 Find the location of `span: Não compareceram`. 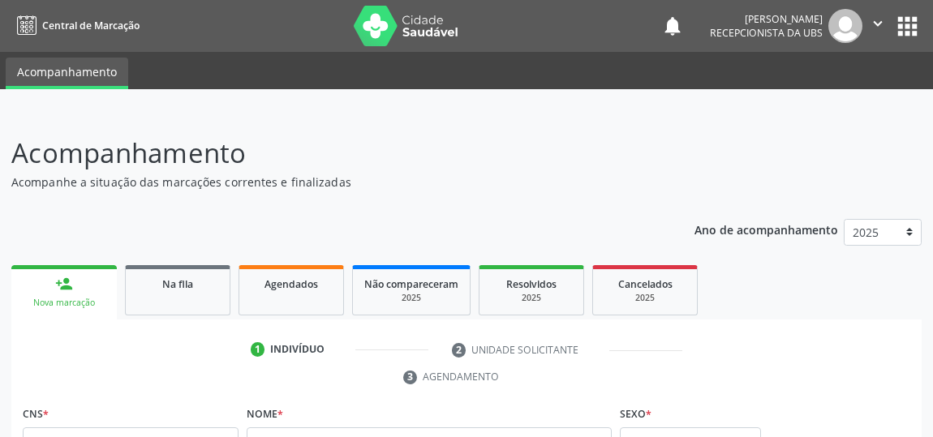

span: Não compareceram is located at coordinates (411, 284).